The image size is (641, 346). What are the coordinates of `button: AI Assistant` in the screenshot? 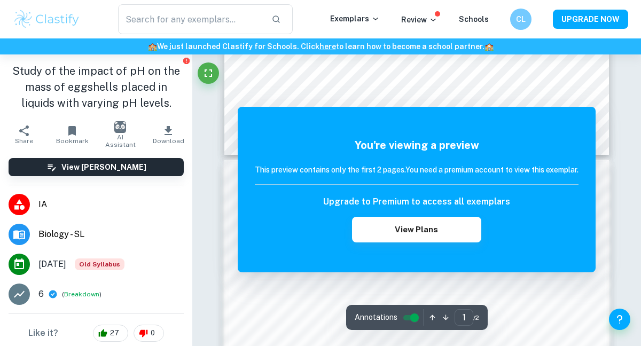 It's located at (120, 135).